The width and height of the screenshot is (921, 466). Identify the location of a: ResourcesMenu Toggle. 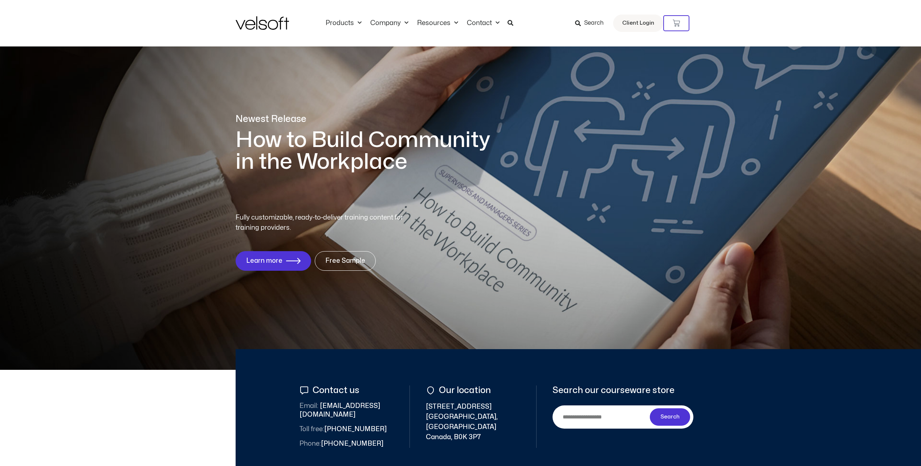
(437, 23).